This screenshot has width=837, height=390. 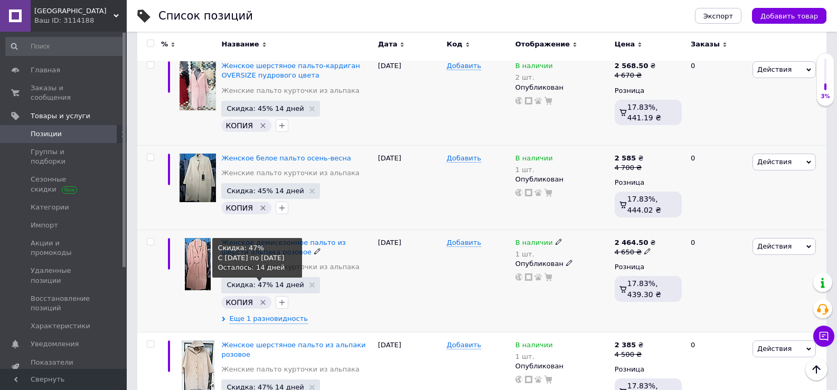 I want to click on span: Товары и услуги, so click(x=60, y=116).